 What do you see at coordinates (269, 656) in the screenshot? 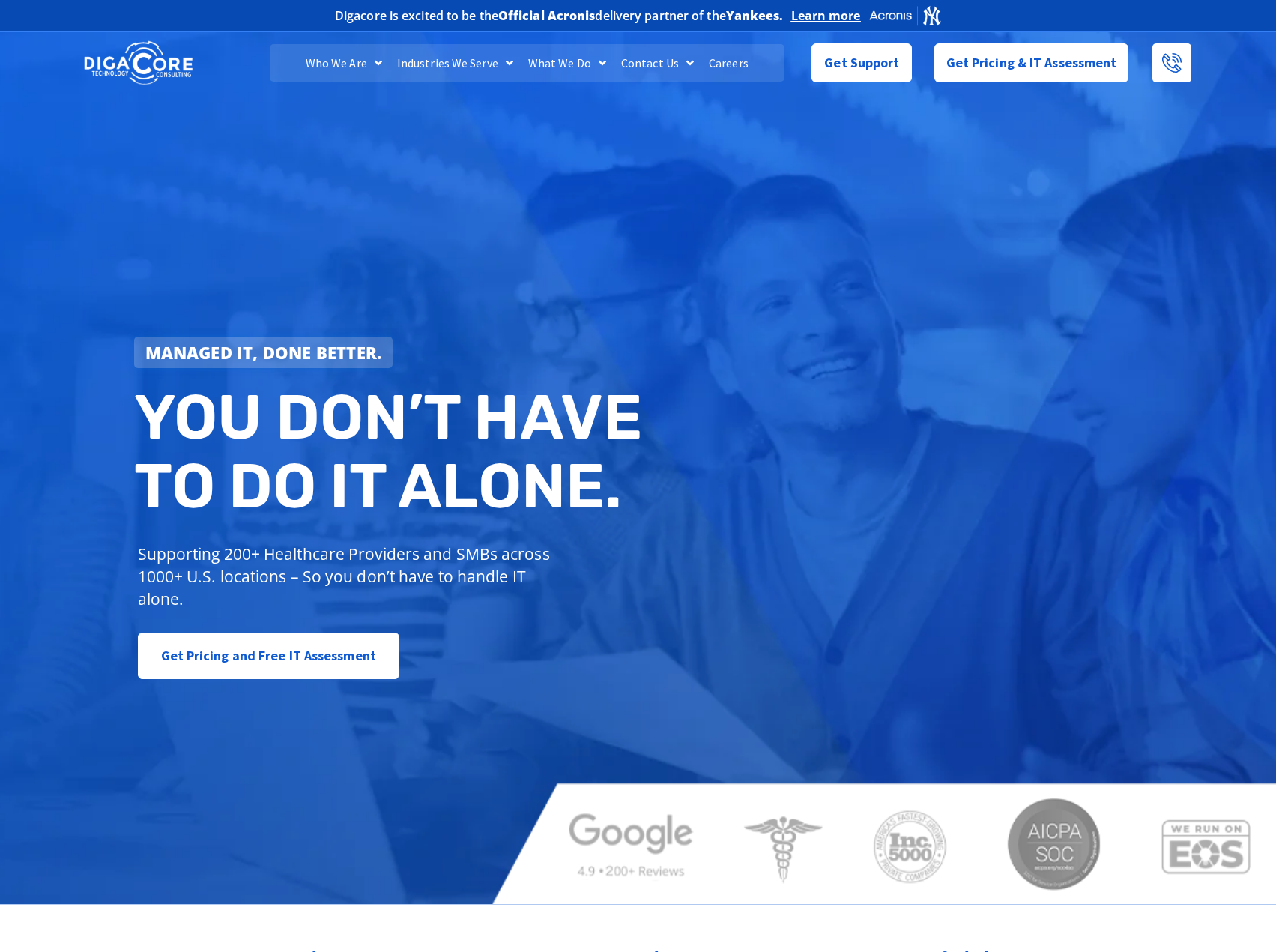
I see `a: Get Pricing and Free IT Assessment` at bounding box center [269, 656].